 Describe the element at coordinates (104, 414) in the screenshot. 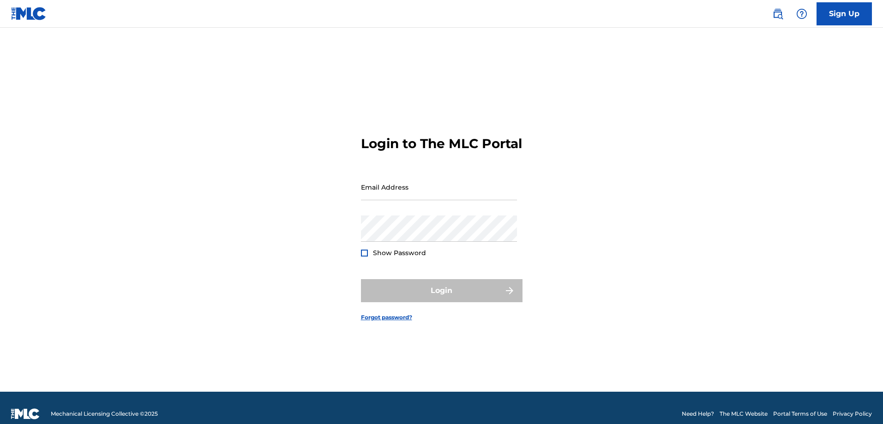

I see `span: Mechanical Licensing Collective © 2025` at that location.